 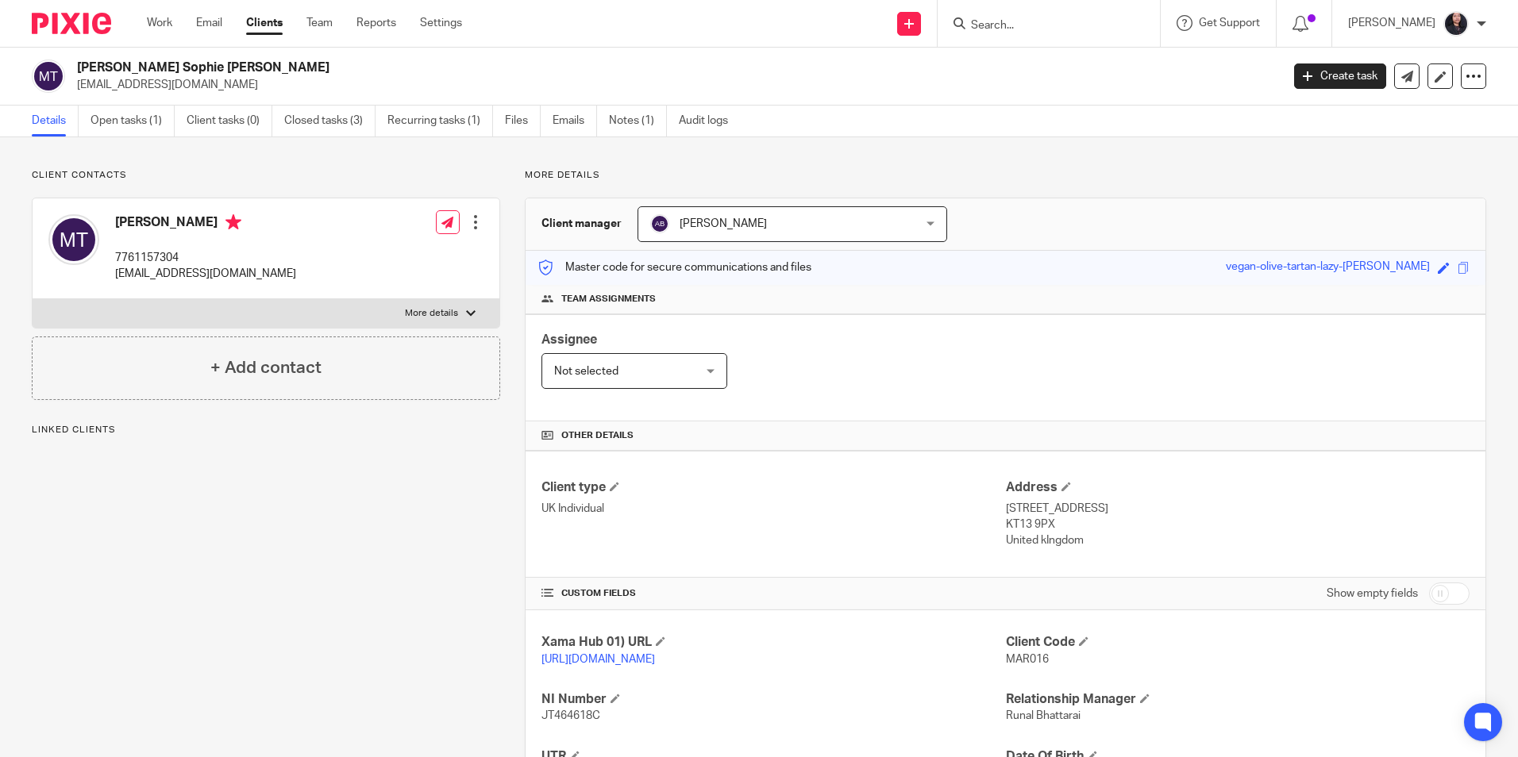 What do you see at coordinates (569, 340) in the screenshot?
I see `span: Assignee` at bounding box center [569, 340].